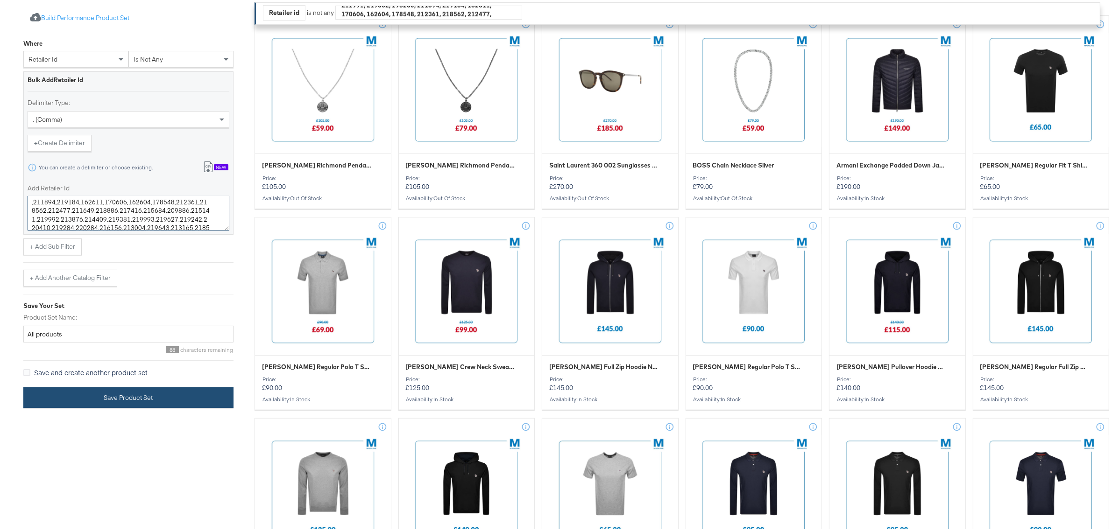 This screenshot has width=1112, height=531. Describe the element at coordinates (70, 276) in the screenshot. I see `button: + Add Another Catalog Filter` at that location.